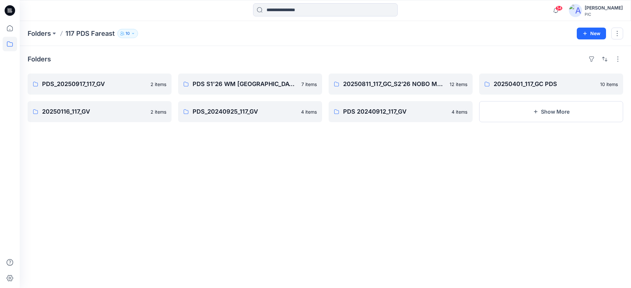 This screenshot has width=631, height=288. What do you see at coordinates (100, 112) in the screenshot?
I see `a: 20250116_117_GV2 items` at bounding box center [100, 112].